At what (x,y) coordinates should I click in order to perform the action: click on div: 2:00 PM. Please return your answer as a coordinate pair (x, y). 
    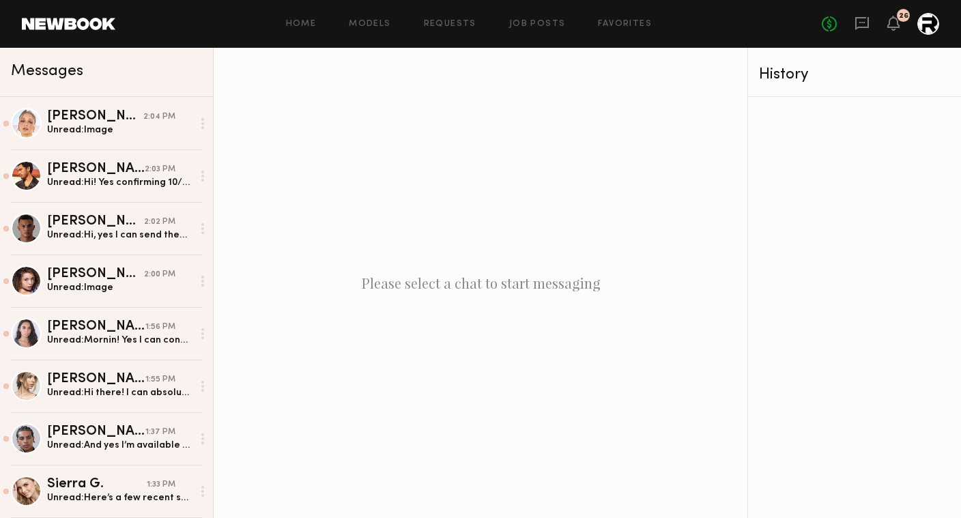
    Looking at the image, I should click on (160, 274).